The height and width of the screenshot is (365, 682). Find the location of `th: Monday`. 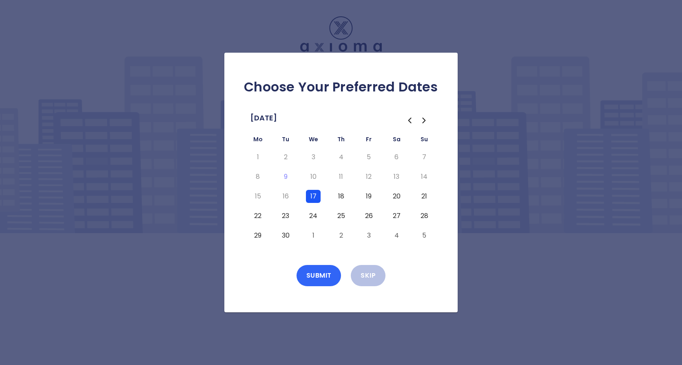

th: Monday is located at coordinates (258, 141).